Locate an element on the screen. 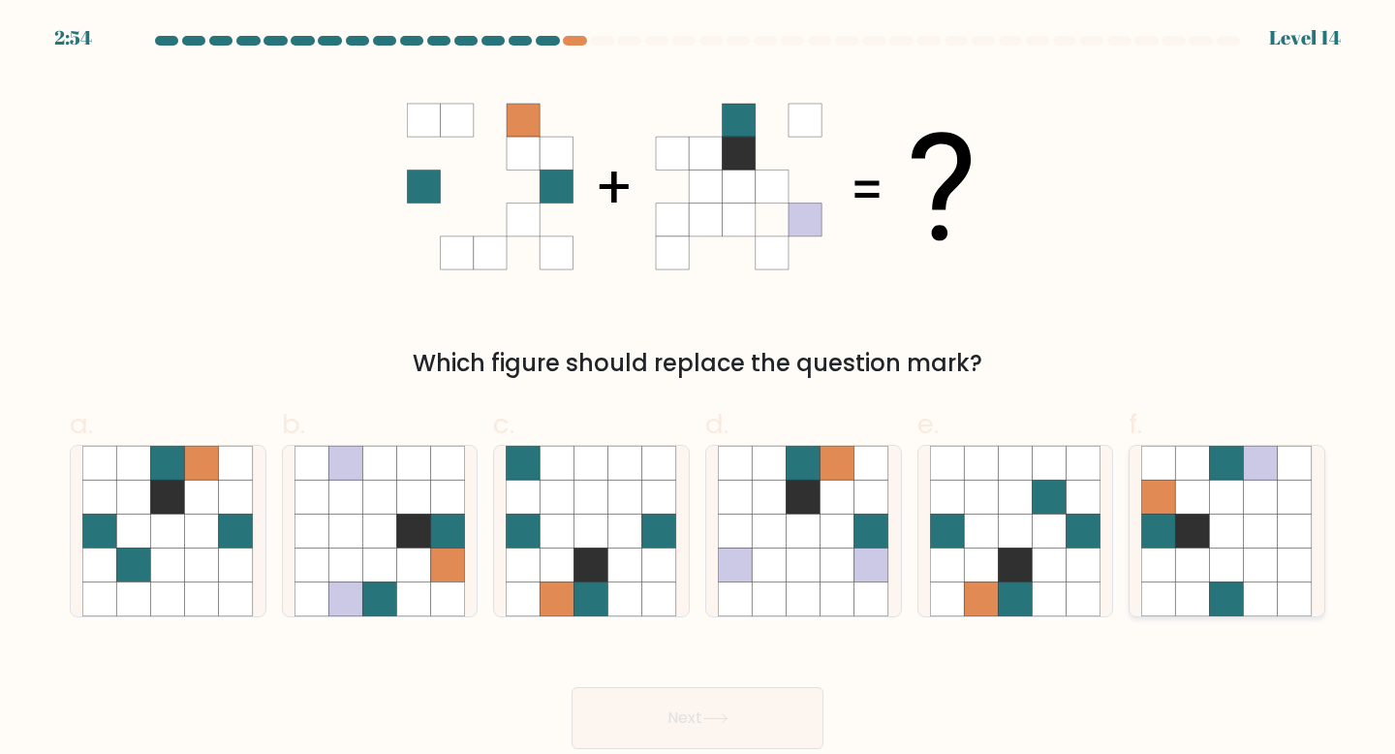  span: d. is located at coordinates (717, 423).